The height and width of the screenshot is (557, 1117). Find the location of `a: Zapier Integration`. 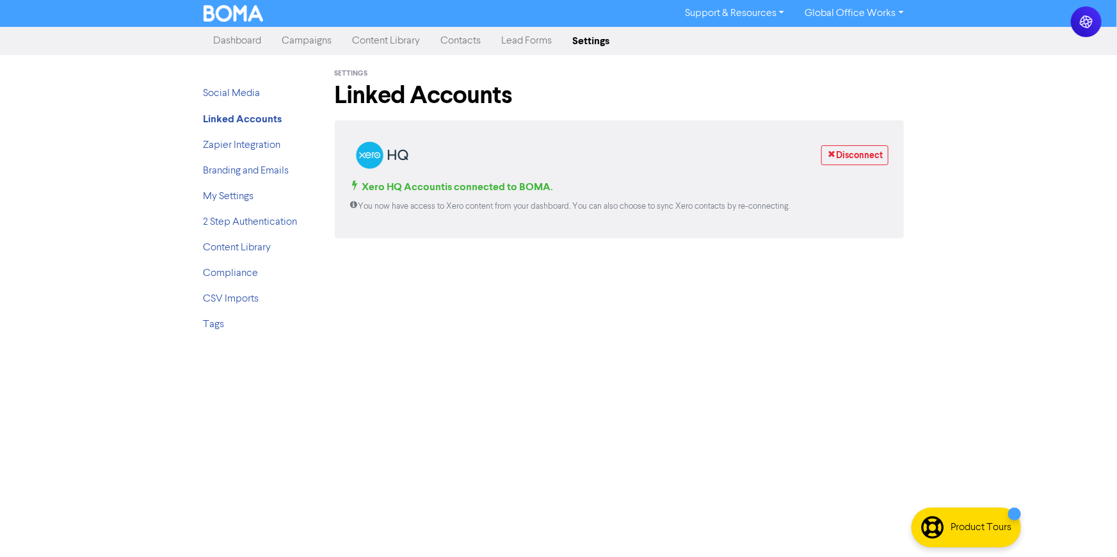

a: Zapier Integration is located at coordinates (242, 145).